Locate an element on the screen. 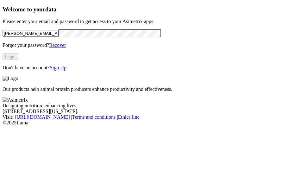 This screenshot has width=305, height=176. a: Sign Up is located at coordinates (58, 67).